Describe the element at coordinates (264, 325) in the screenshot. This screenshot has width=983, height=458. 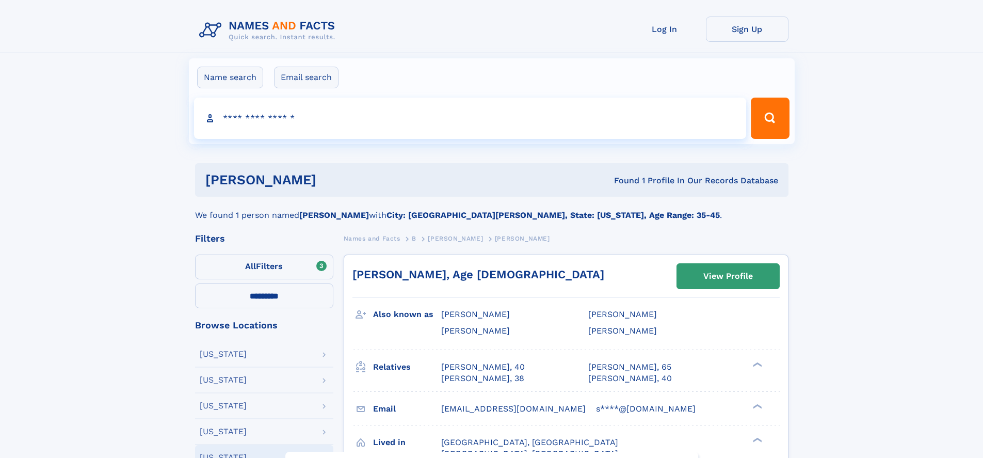
I see `div: Browse Locations` at that location.